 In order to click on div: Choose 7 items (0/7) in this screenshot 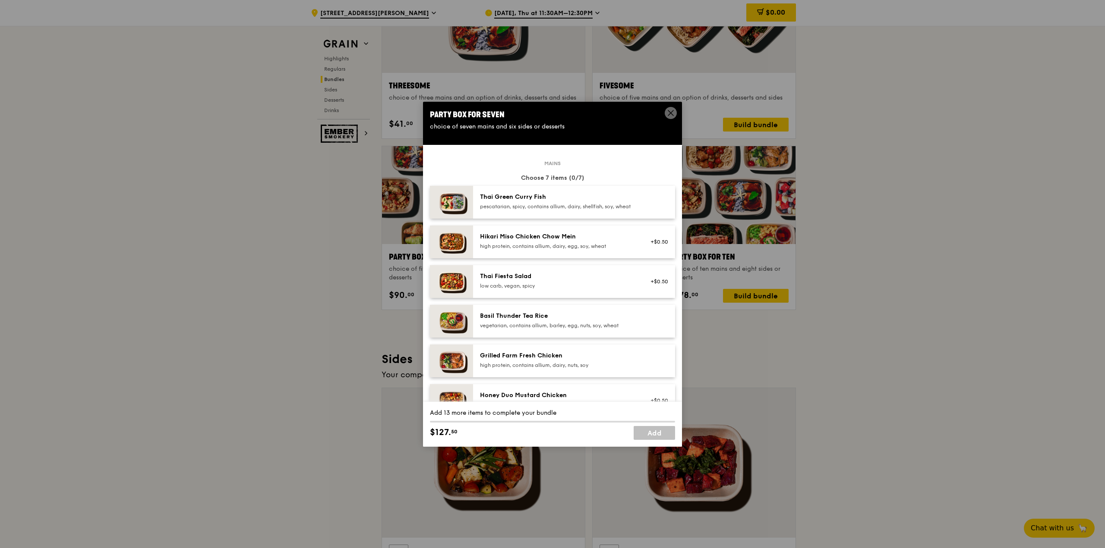, I will do `click(552, 178)`.